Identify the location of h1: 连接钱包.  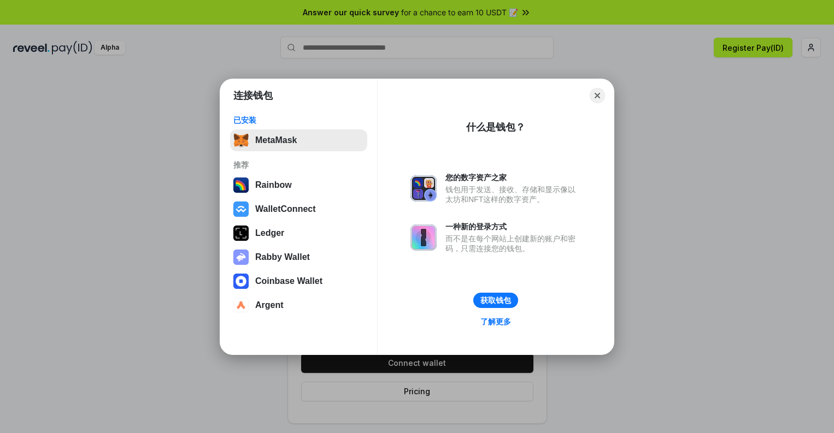
(253, 96).